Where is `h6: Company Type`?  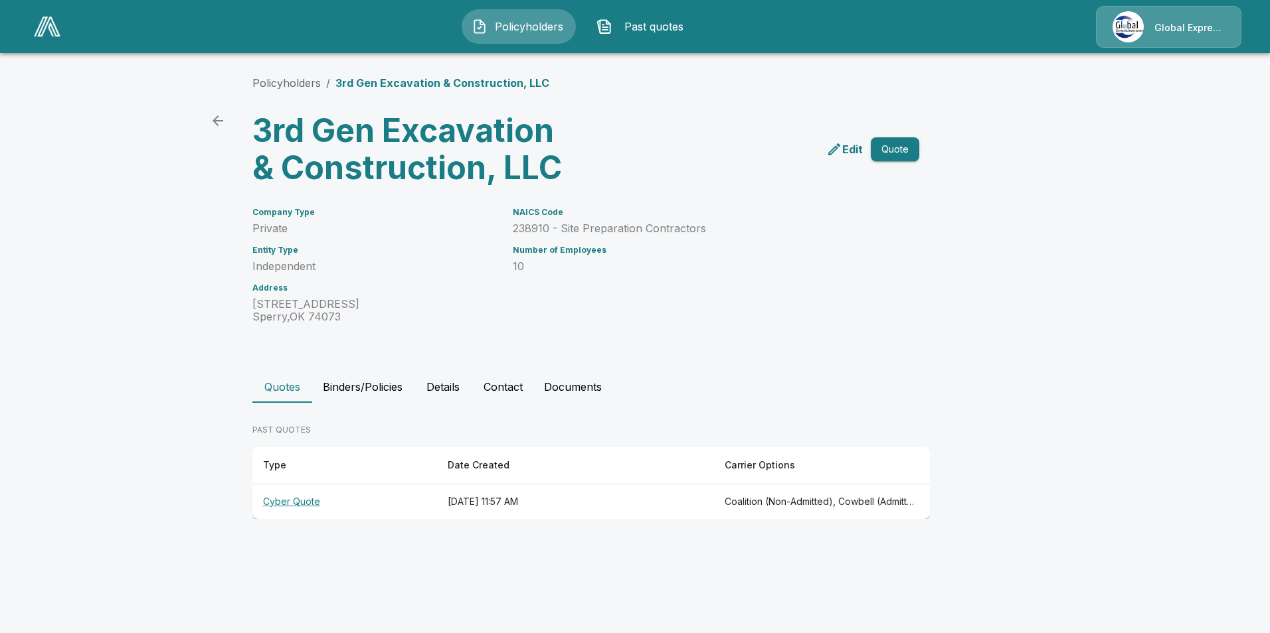 h6: Company Type is located at coordinates (375, 212).